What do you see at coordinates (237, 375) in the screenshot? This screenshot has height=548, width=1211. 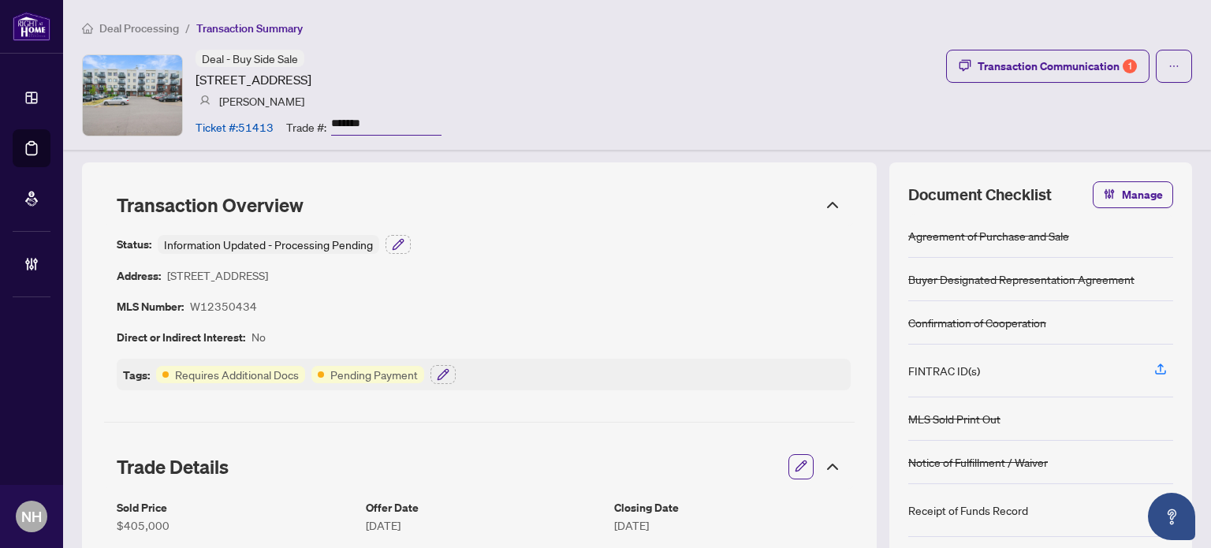 I see `article: Requires Additional Docs` at bounding box center [237, 375].